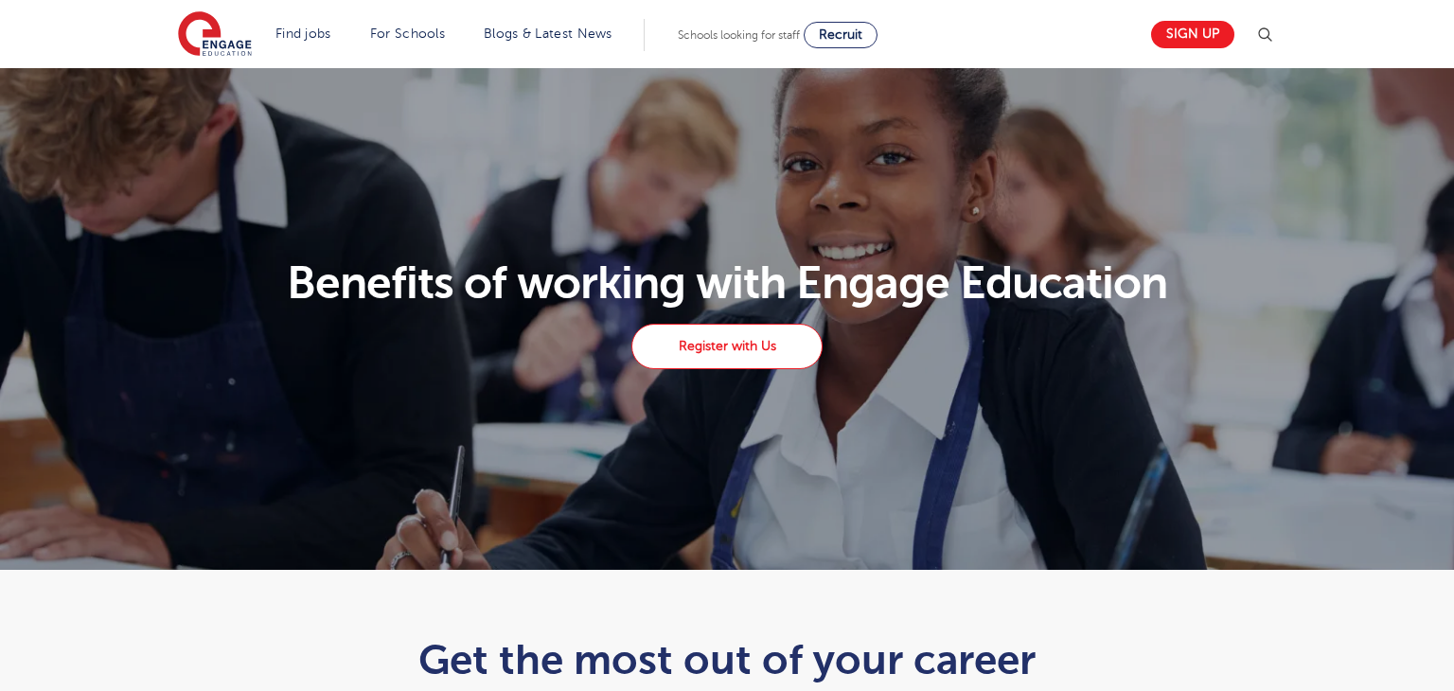 This screenshot has height=691, width=1454. What do you see at coordinates (303, 33) in the screenshot?
I see `a: Find jobs` at bounding box center [303, 33].